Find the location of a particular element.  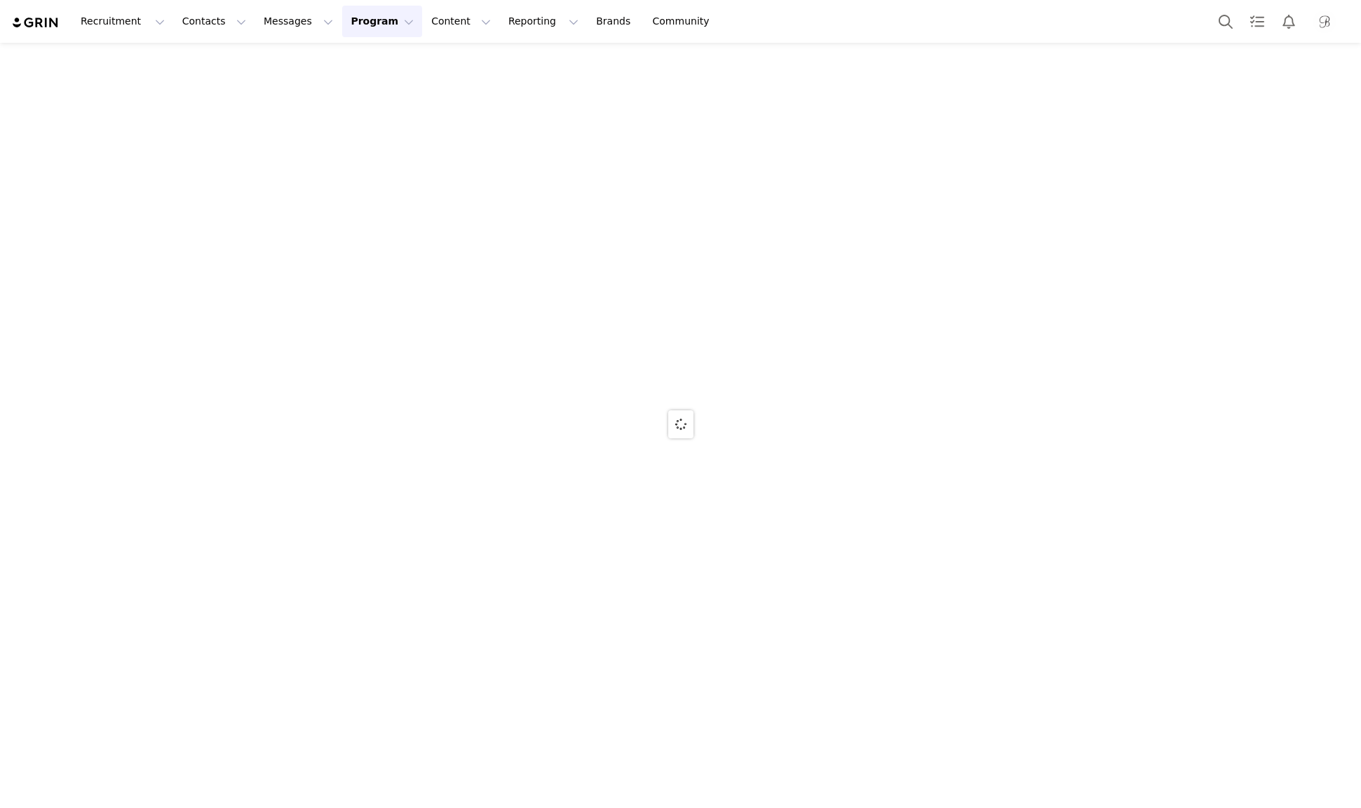

button: Reporting is located at coordinates (543, 21).